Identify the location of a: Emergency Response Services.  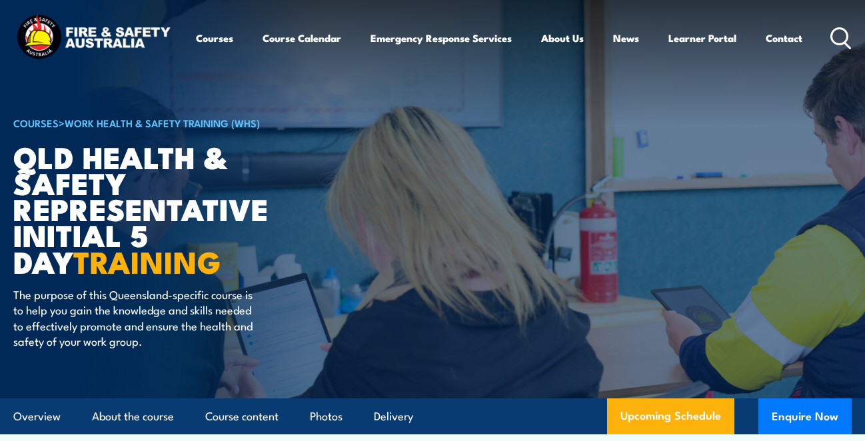
(441, 38).